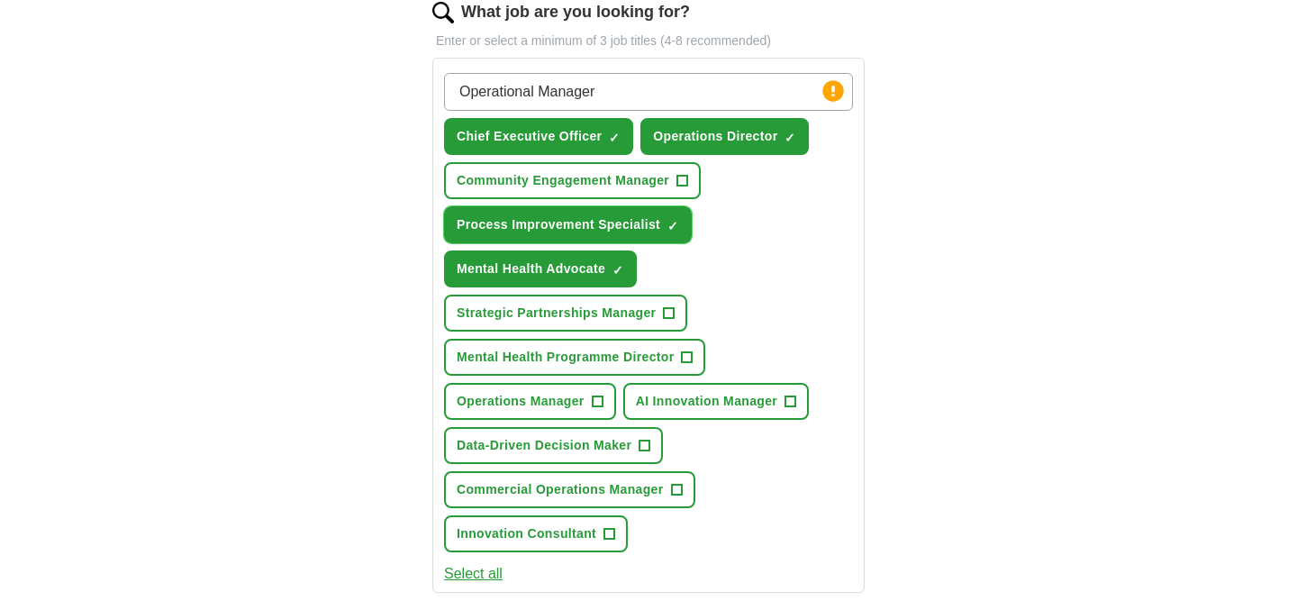 The width and height of the screenshot is (1297, 601). Describe the element at coordinates (560, 489) in the screenshot. I see `span: Commercial Operations Manager` at that location.